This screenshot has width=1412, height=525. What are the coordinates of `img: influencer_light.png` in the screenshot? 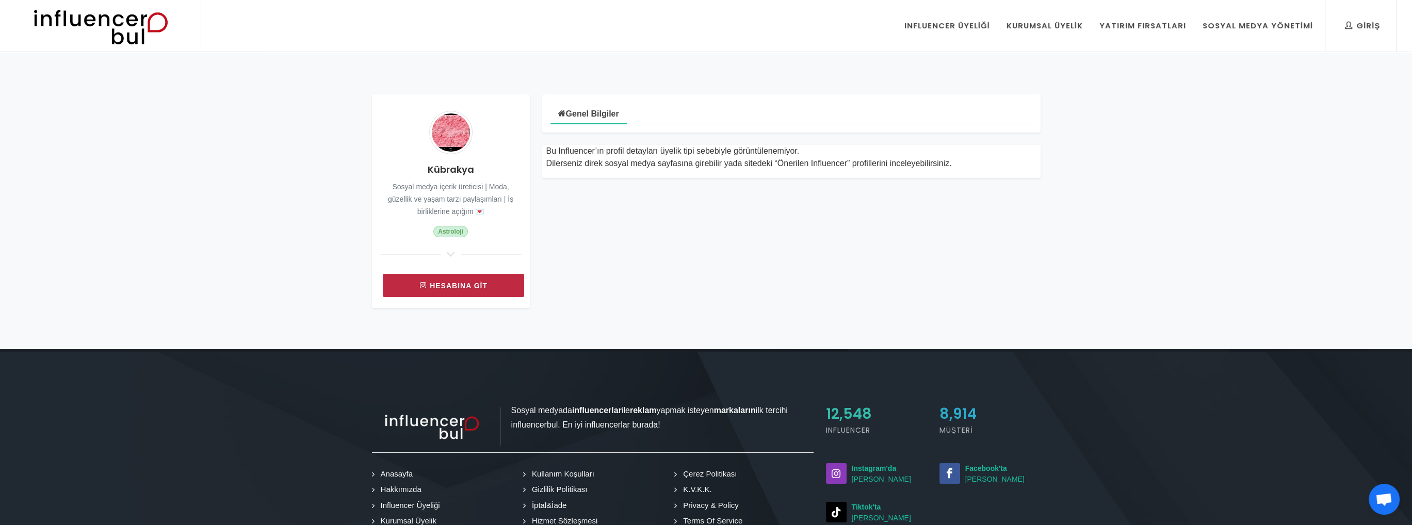 It's located at (437, 426).